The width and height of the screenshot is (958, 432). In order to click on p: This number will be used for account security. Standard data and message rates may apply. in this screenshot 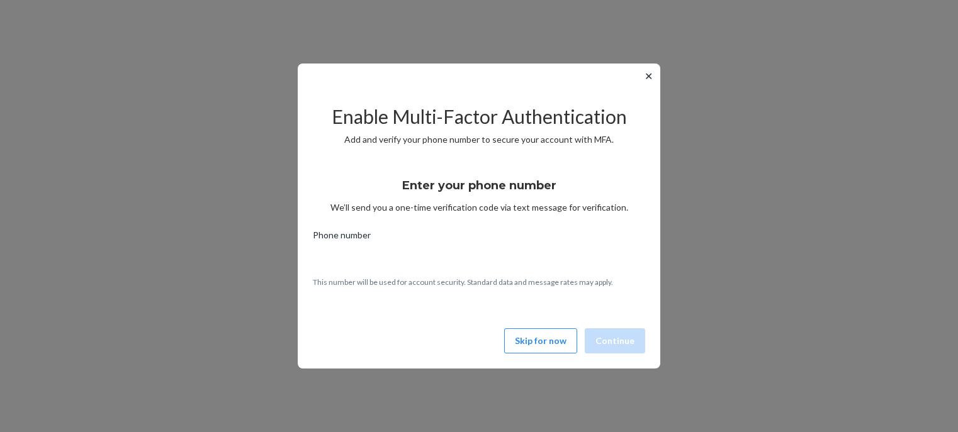, I will do `click(479, 282)`.